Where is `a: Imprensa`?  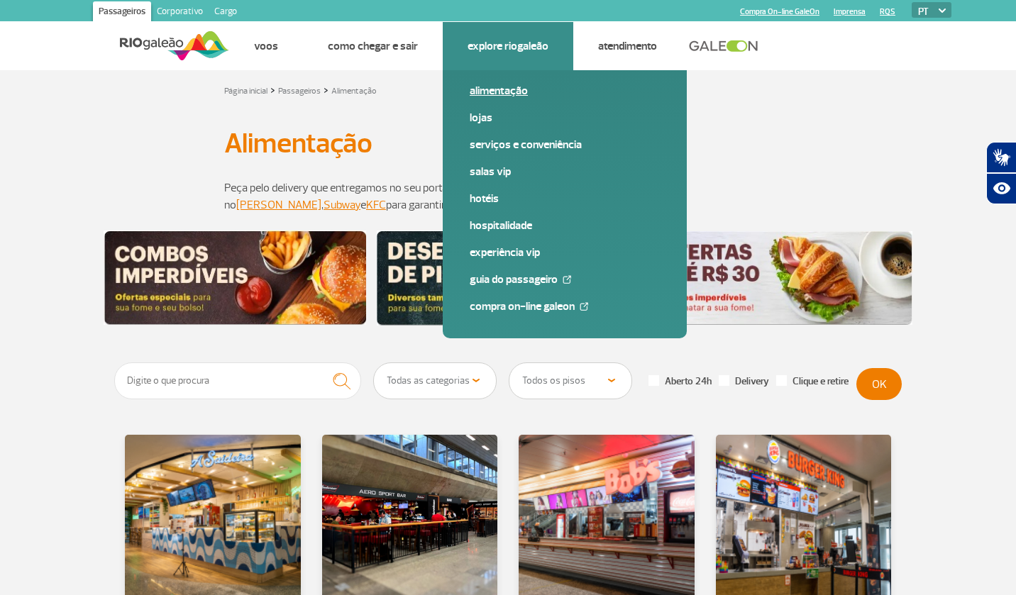 a: Imprensa is located at coordinates (849, 11).